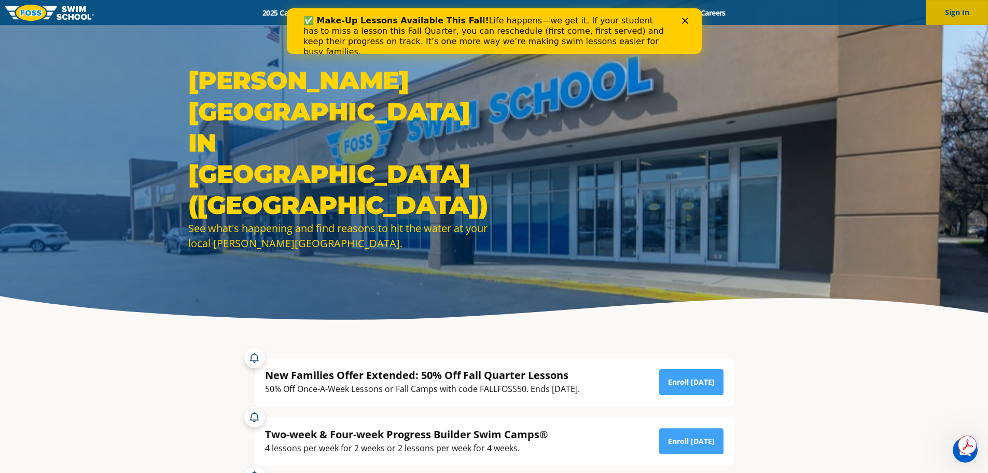 This screenshot has height=473, width=988. I want to click on div: Two-week & Four-week Progress Builder Swim Camps®, so click(407, 434).